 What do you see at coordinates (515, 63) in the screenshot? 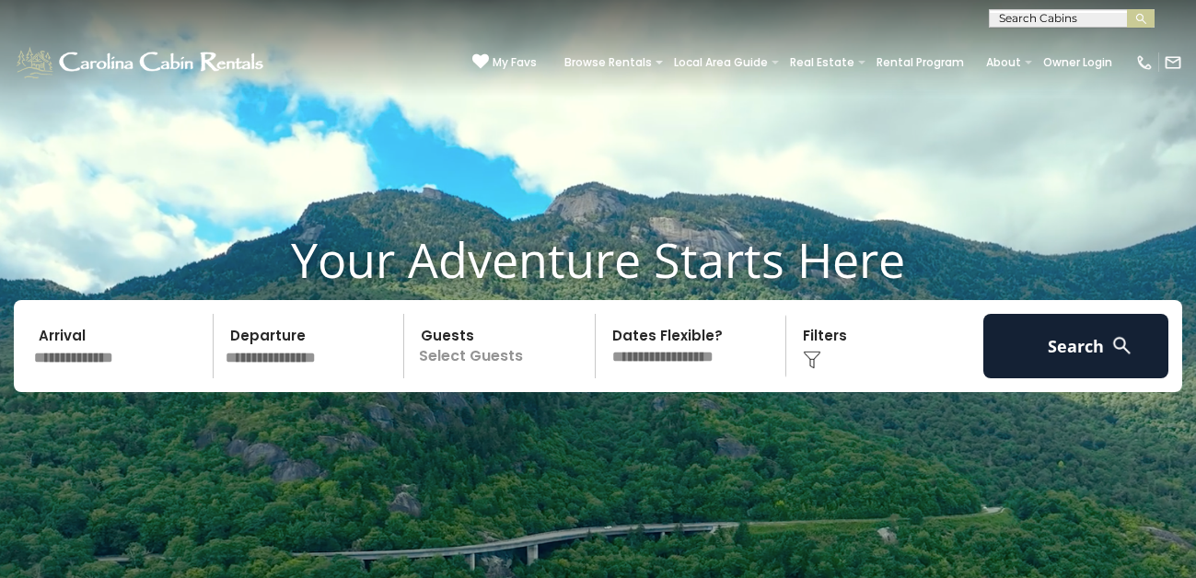
I see `span: My Favs` at bounding box center [515, 63].